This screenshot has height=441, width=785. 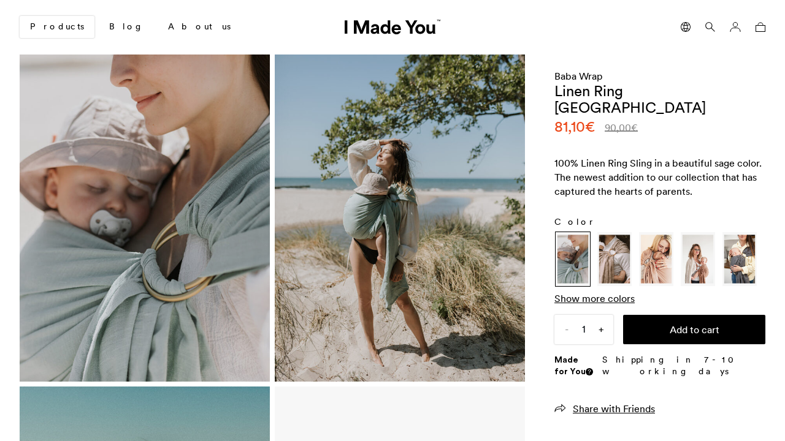 I want to click on a: Variation image: Grey, so click(x=739, y=259).